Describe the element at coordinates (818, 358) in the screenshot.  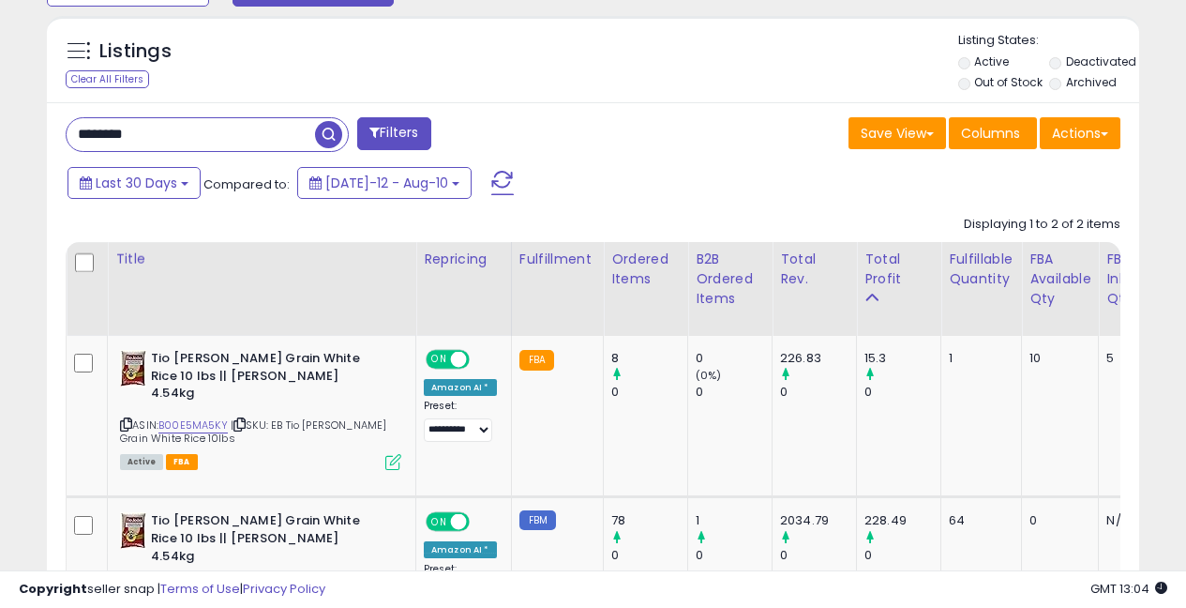
I see `div: 226.83` at that location.